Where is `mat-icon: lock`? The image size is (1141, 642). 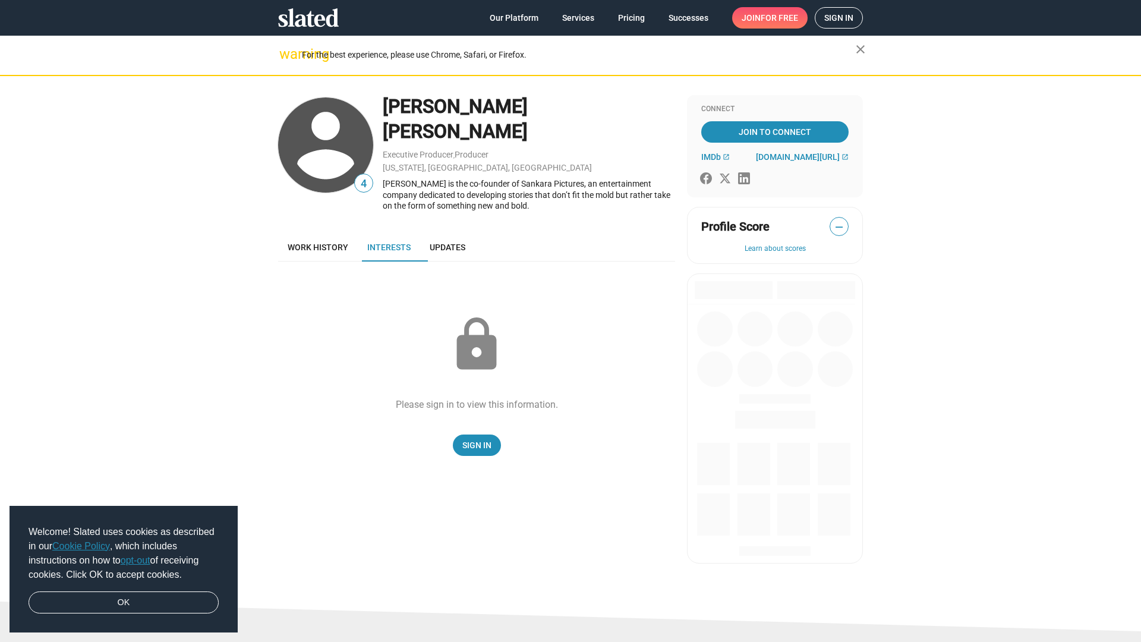 mat-icon: lock is located at coordinates (477, 345).